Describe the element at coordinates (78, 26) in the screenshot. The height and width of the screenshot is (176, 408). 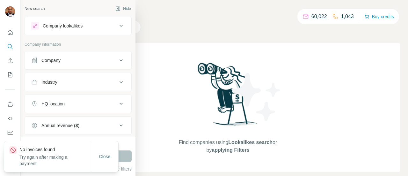
I see `button: Company lookalikes` at that location.